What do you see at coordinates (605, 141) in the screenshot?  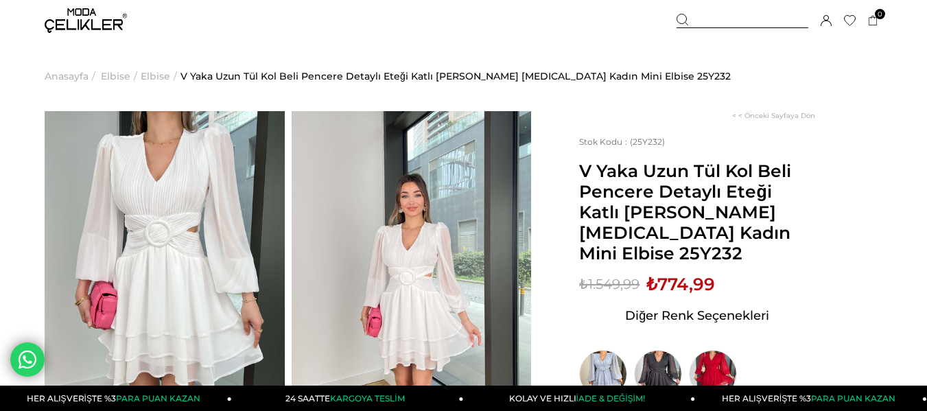 I see `span: Stok Kodu` at bounding box center [605, 141].